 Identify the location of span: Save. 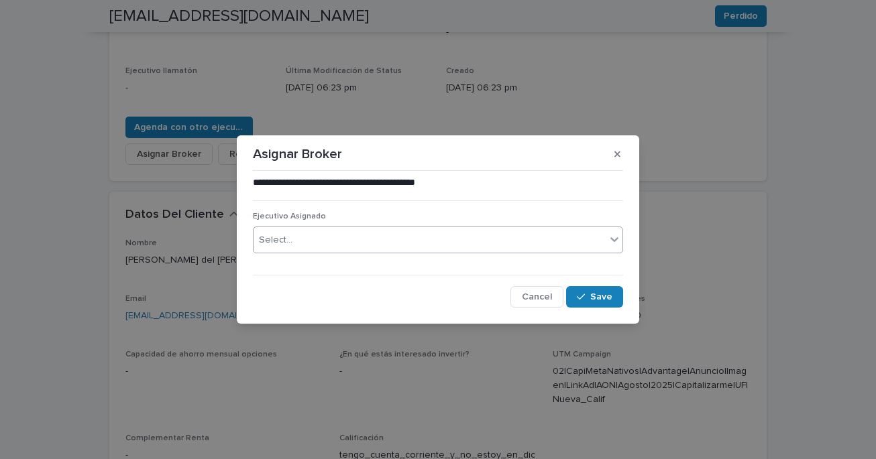
(601, 297).